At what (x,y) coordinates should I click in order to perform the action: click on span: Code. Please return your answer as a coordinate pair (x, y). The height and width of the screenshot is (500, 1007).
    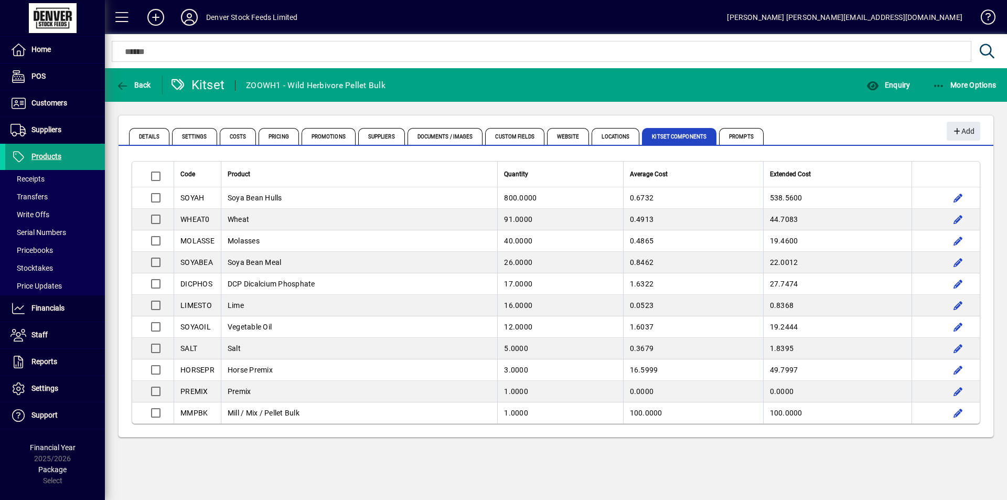
    Looking at the image, I should click on (188, 174).